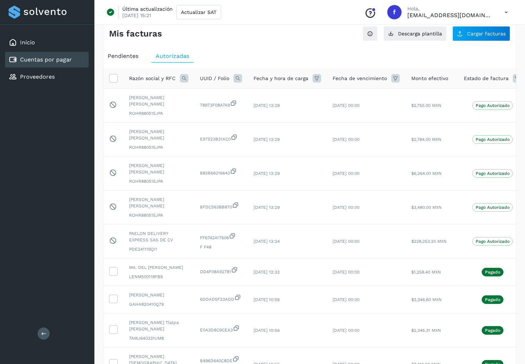 The image size is (525, 364). Describe the element at coordinates (360, 78) in the screenshot. I see `span: Fecha de vencimiento` at that location.